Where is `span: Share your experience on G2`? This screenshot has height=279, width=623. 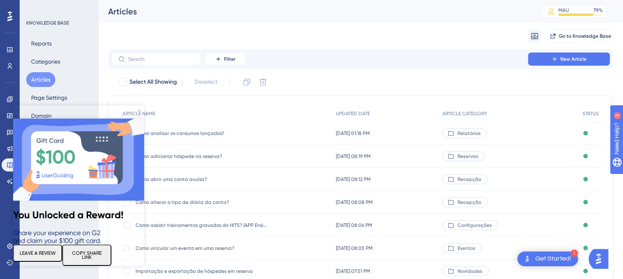
span: Share your experience on G2 is located at coordinates (44, 127).